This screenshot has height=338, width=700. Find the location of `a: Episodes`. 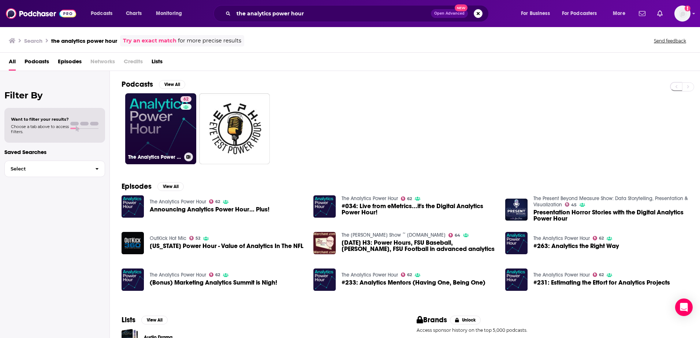

a: Episodes is located at coordinates (70, 63).